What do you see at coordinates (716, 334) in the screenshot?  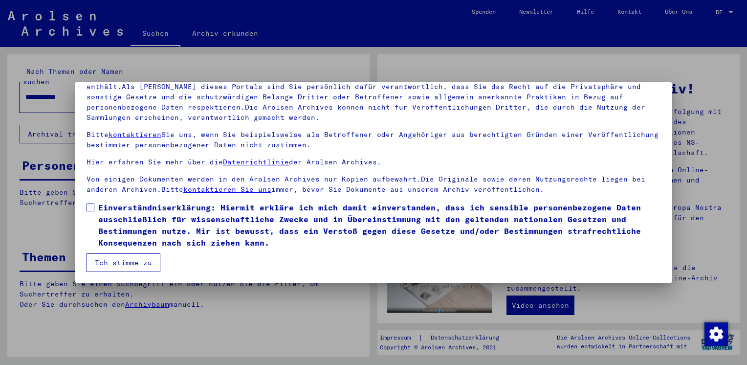 I see `div: Zustimmung ändern` at bounding box center [716, 334].